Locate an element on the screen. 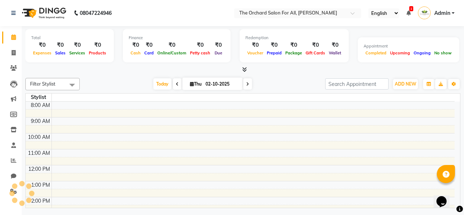 This screenshot has height=215, width=464. span: Gift Cards is located at coordinates (315, 53).